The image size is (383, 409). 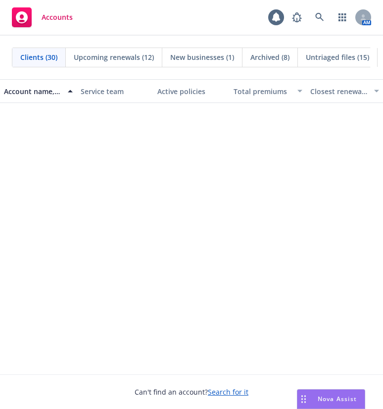 I want to click on button: Active policies, so click(x=191, y=91).